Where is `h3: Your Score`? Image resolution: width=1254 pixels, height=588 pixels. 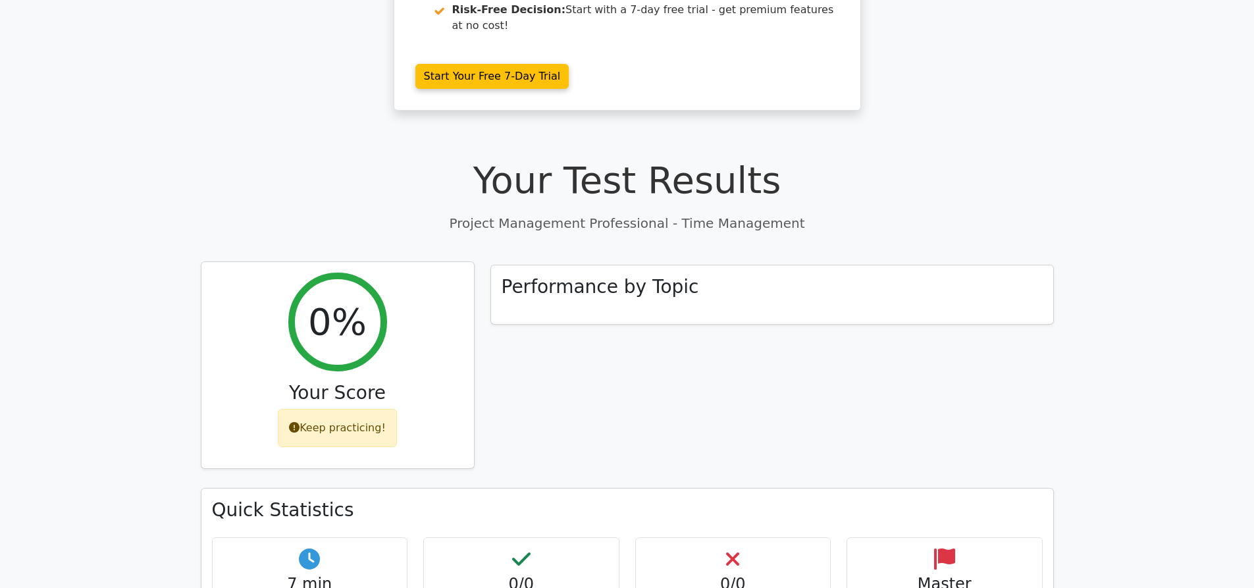
h3: Your Score is located at coordinates (338, 393).